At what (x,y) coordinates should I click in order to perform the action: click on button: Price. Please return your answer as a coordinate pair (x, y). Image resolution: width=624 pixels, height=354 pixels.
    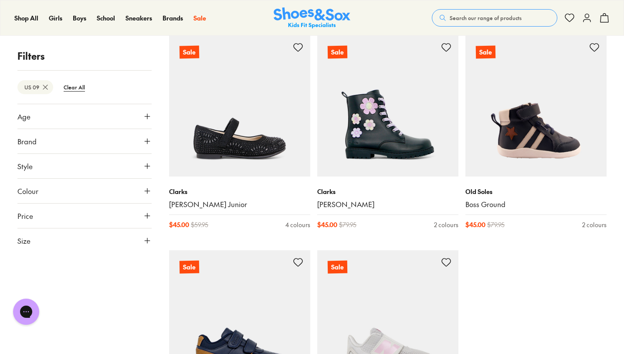
    Looking at the image, I should click on (84, 216).